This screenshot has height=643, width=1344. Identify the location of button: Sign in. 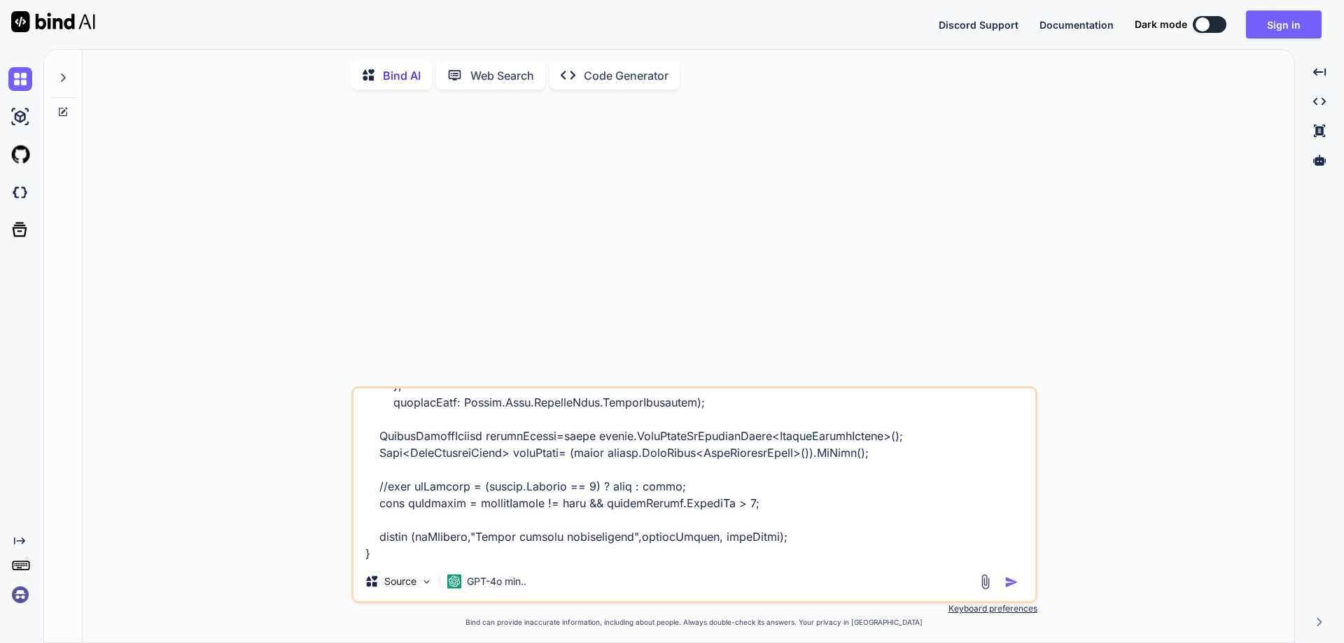
(1284, 25).